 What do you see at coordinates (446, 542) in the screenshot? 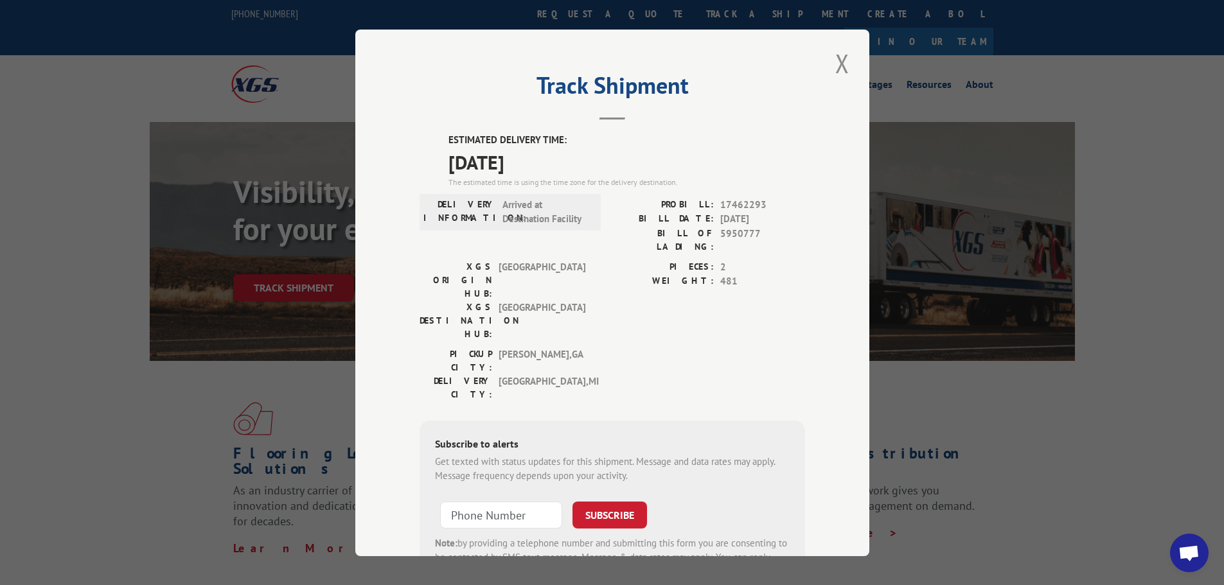
I see `strong: Note:` at bounding box center [446, 542].